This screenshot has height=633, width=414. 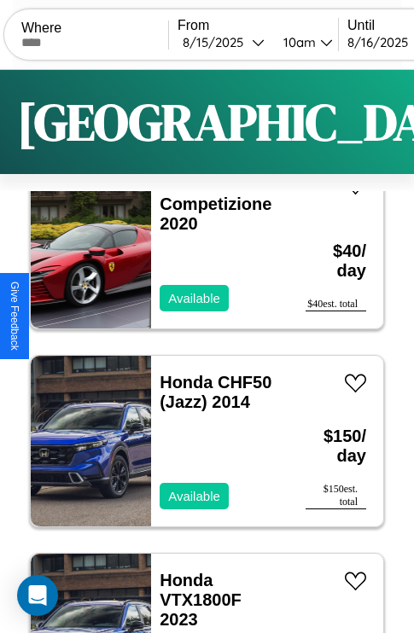 What do you see at coordinates (38, 595) in the screenshot?
I see `div: Open Intercom Messenger` at bounding box center [38, 595].